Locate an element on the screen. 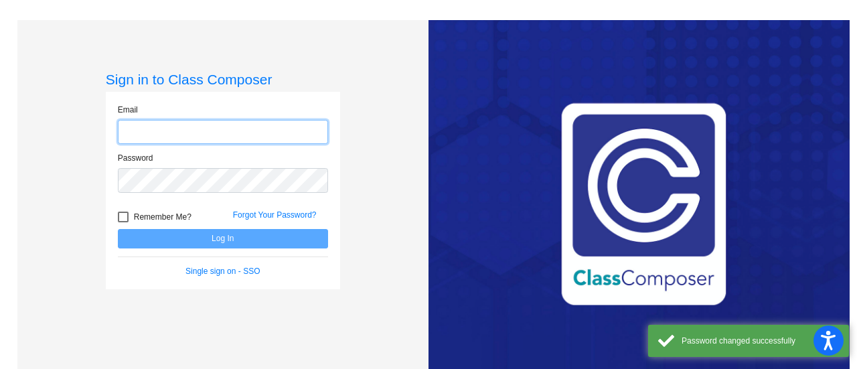 The image size is (857, 369). label: Password is located at coordinates (135, 158).